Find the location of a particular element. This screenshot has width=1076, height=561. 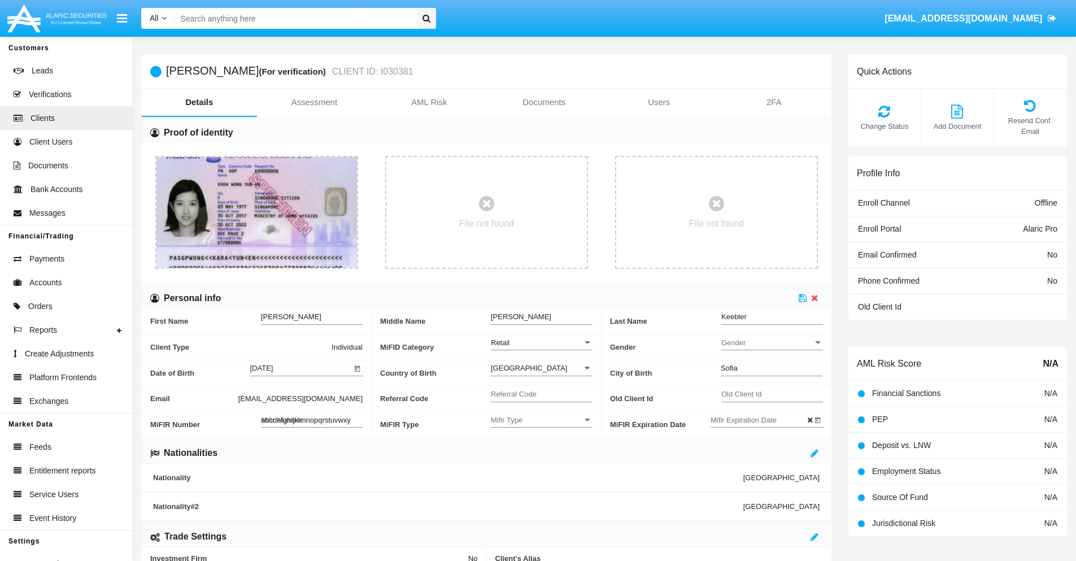

span: Last Name is located at coordinates (666, 321).